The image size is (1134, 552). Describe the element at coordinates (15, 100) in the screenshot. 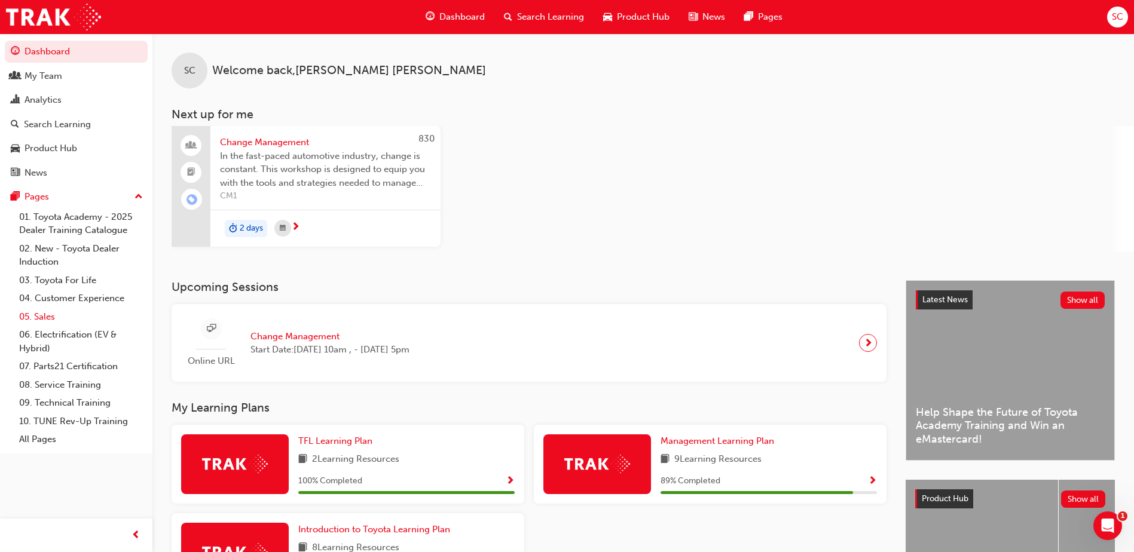

I see `span: chart-icon` at that location.